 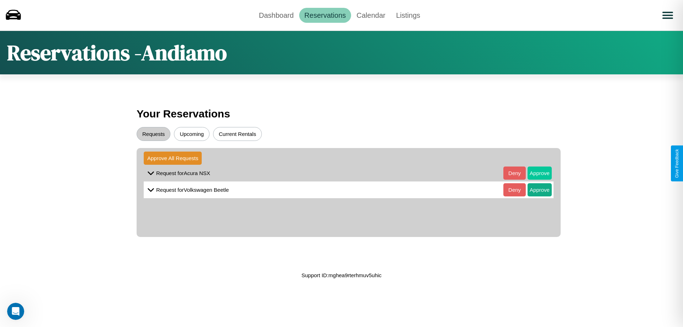 I want to click on button: Approve All Requests, so click(x=173, y=158).